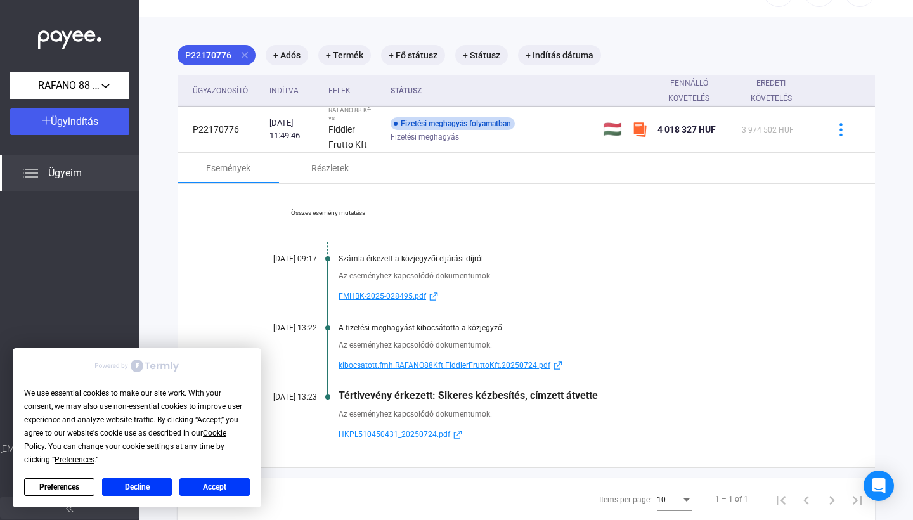  Describe the element at coordinates (137, 487) in the screenshot. I see `button: Decline` at that location.